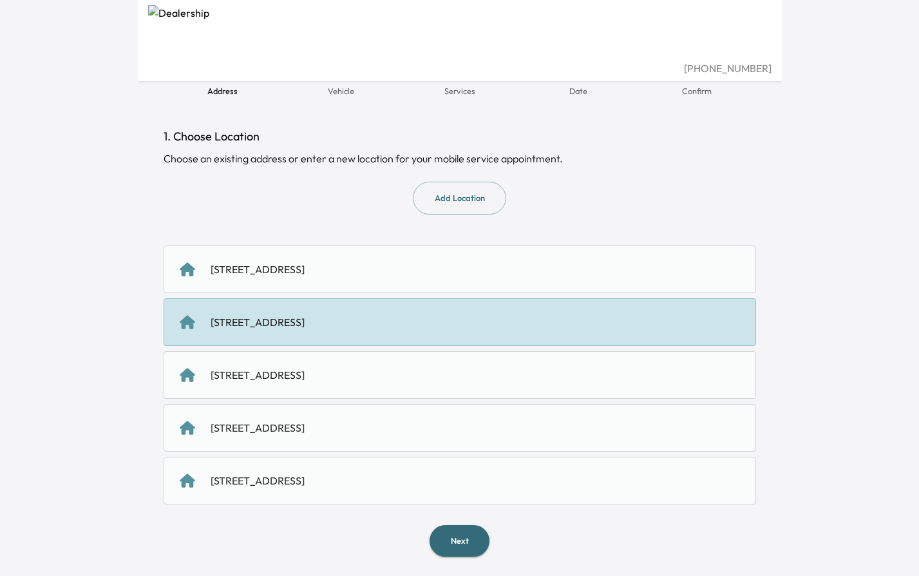 The height and width of the screenshot is (576, 919). What do you see at coordinates (459, 198) in the screenshot?
I see `button: Add Location` at bounding box center [459, 198].